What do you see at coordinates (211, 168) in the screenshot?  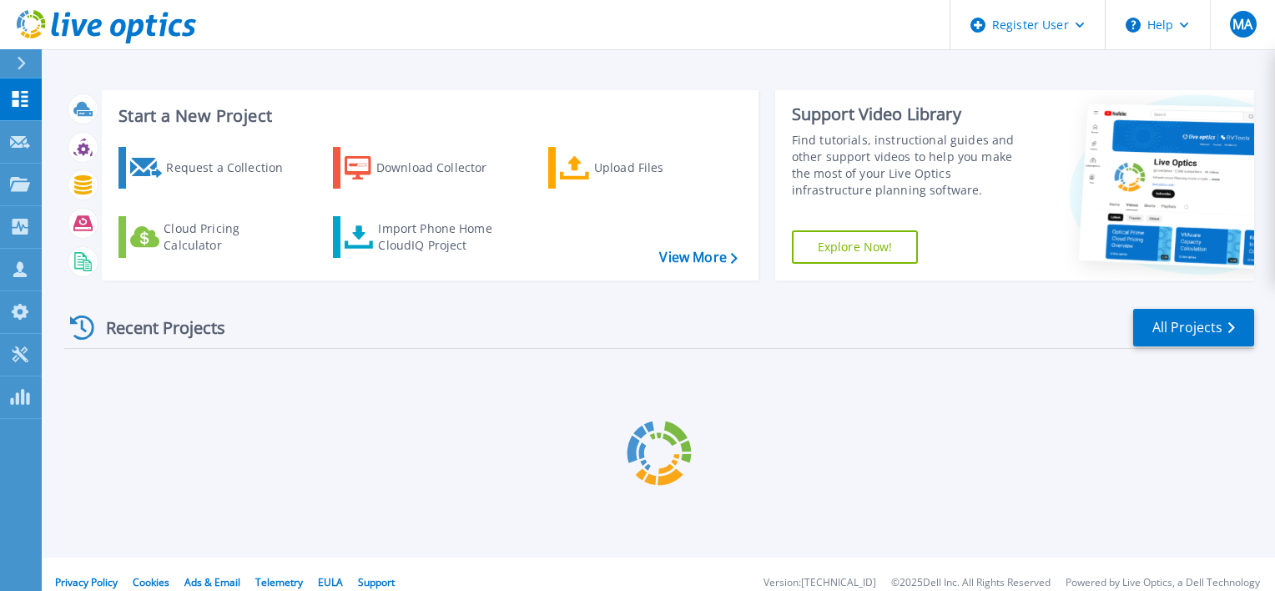 I see `a: Request a Collection` at bounding box center [211, 168].